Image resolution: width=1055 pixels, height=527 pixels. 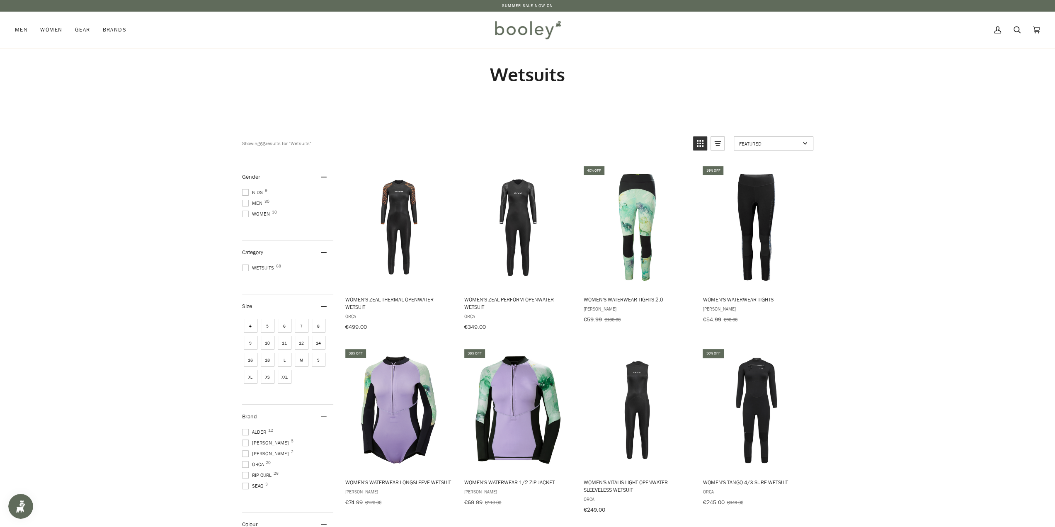 I want to click on a: Women's WaterWear Tights, so click(x=756, y=245).